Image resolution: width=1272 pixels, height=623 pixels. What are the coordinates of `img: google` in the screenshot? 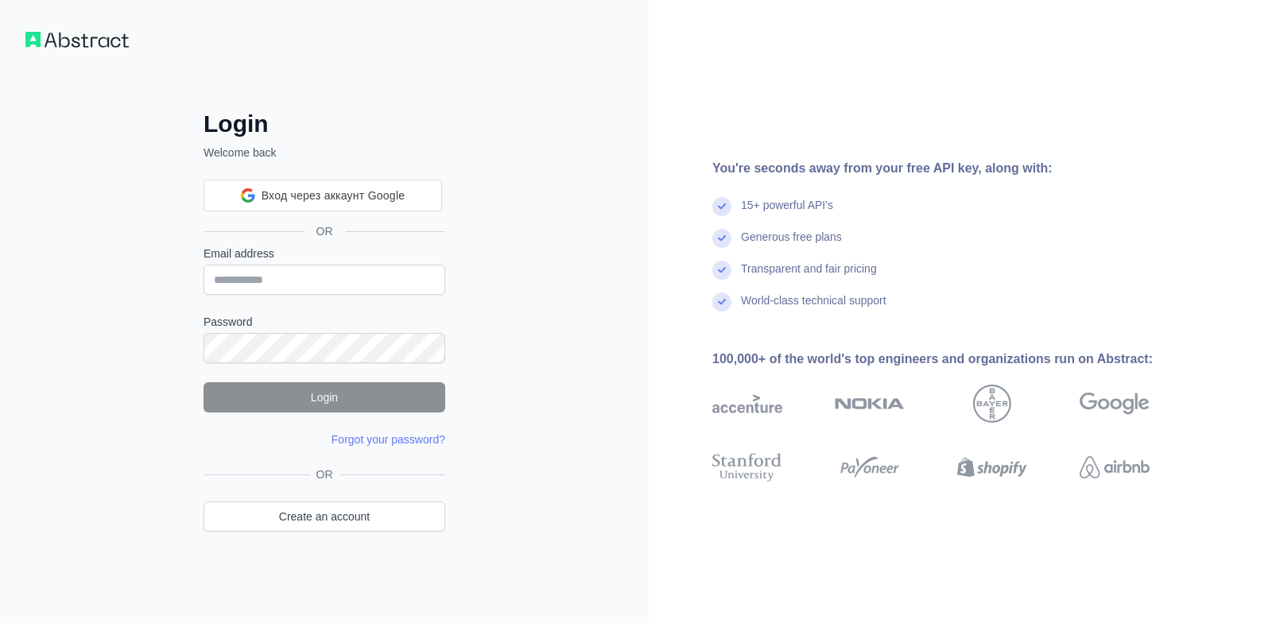 It's located at (1115, 404).